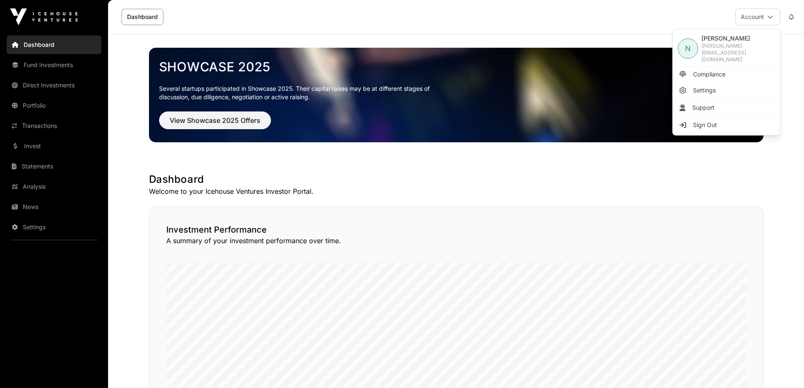 The width and height of the screenshot is (804, 388). Describe the element at coordinates (688, 49) in the screenshot. I see `span: N` at that location.